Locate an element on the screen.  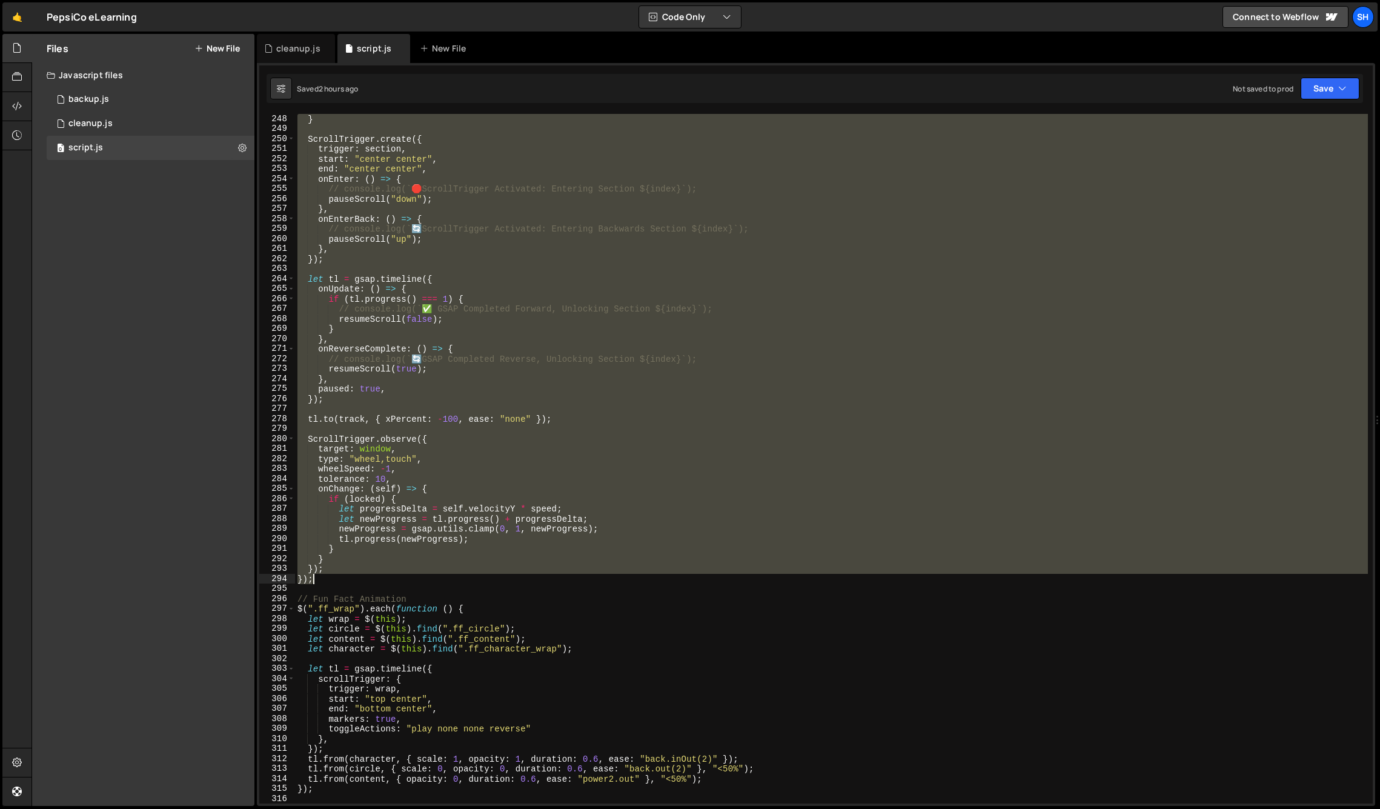
div: 13072/32202.js is located at coordinates (150, 99).